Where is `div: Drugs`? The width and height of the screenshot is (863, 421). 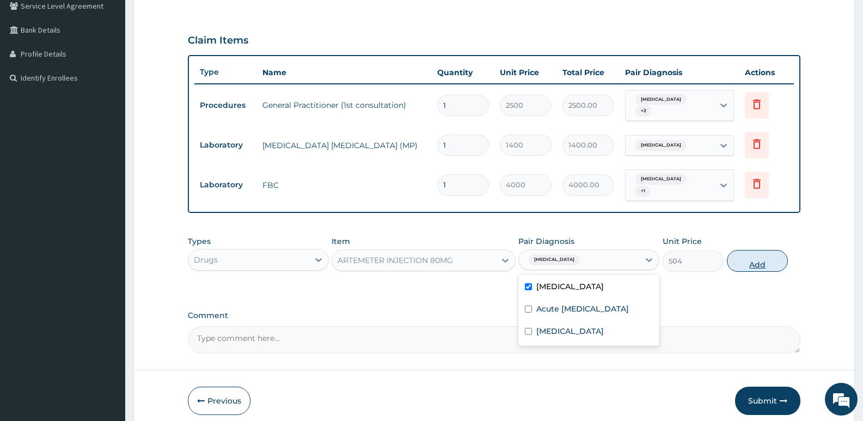 div: Drugs is located at coordinates (206, 260).